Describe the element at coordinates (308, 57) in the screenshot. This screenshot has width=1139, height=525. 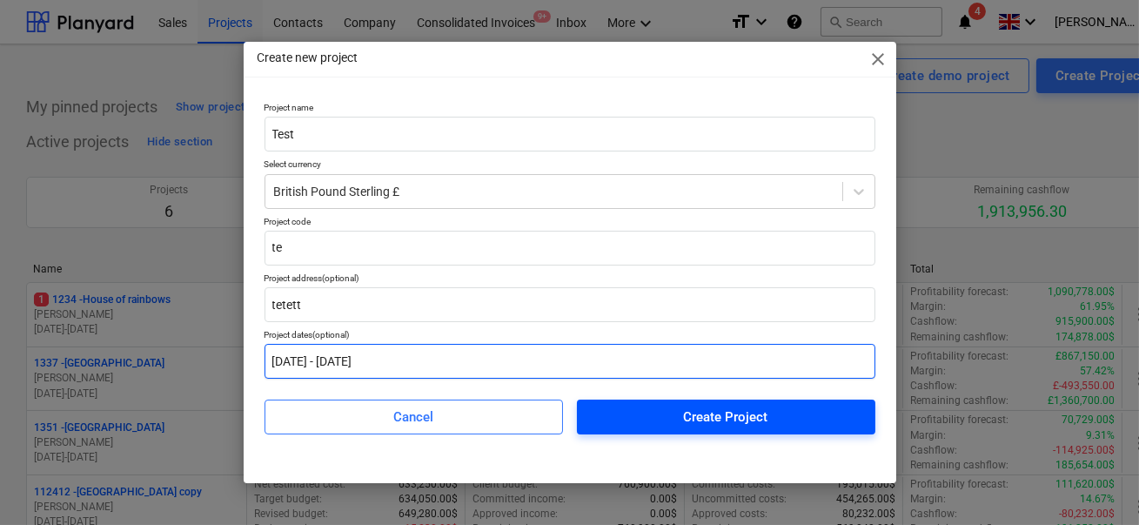
I see `p: Create new project` at that location.